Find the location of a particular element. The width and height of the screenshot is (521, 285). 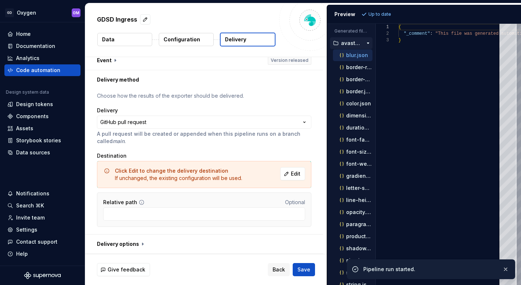

div: Notifications is located at coordinates (33, 194).